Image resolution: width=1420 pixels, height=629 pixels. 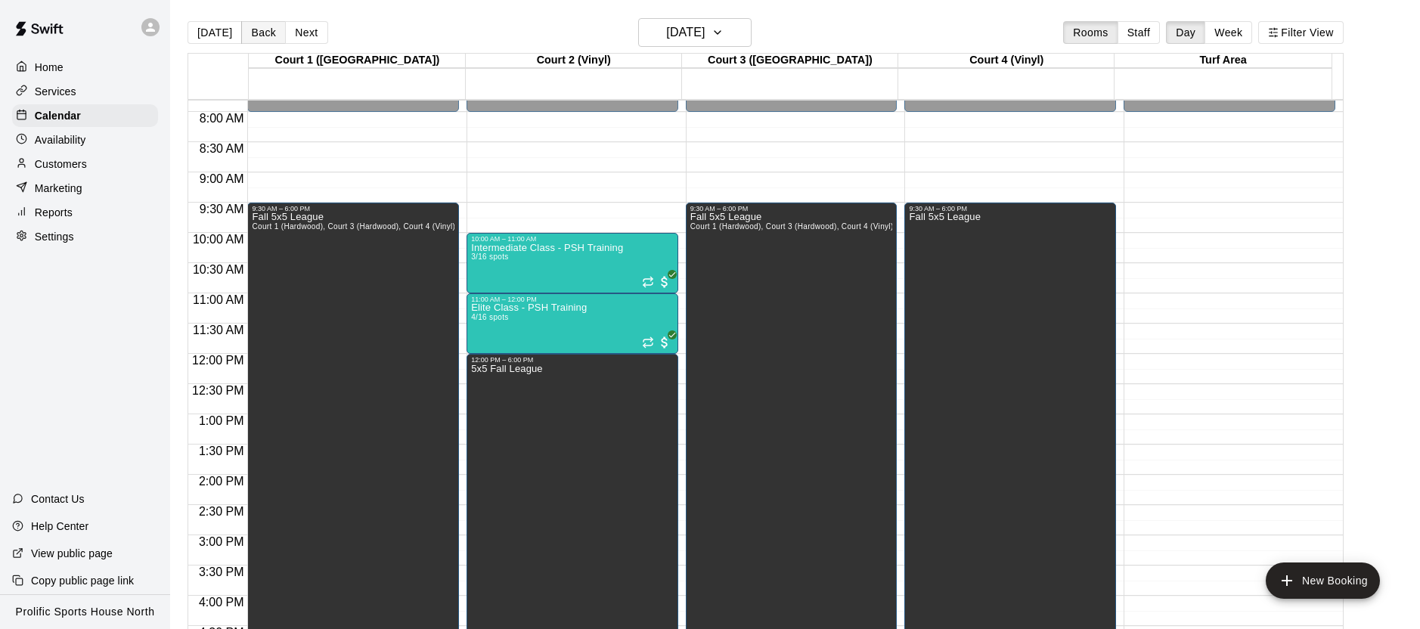 What do you see at coordinates (572, 263) in the screenshot?
I see `div: 10:00 AM – 11:00 AM: Intermediate Class - PSH Training` at bounding box center [572, 263].